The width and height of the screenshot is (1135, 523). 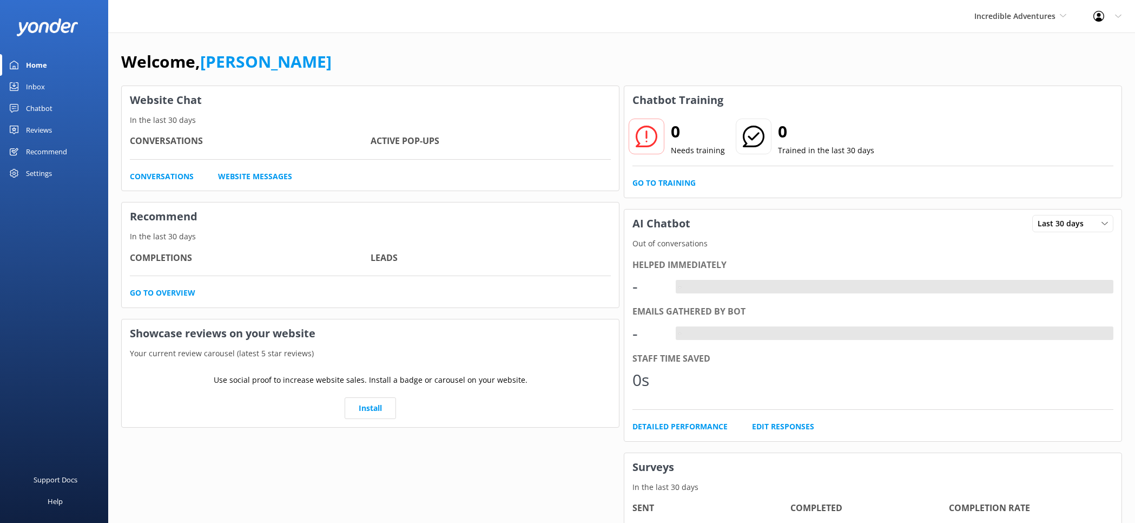 What do you see at coordinates (371, 380) in the screenshot?
I see `p: Use social proof to increase website sales. Install a badge or carousel on your website.` at bounding box center [371, 380].